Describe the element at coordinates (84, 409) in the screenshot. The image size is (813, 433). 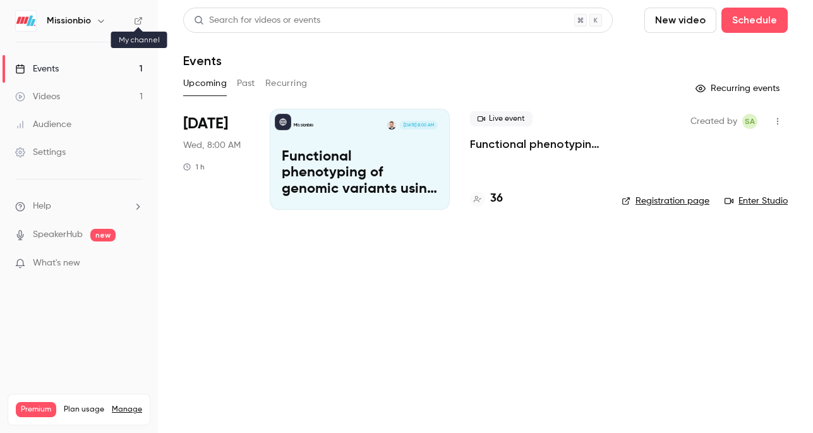
I see `span: Plan usage` at that location.